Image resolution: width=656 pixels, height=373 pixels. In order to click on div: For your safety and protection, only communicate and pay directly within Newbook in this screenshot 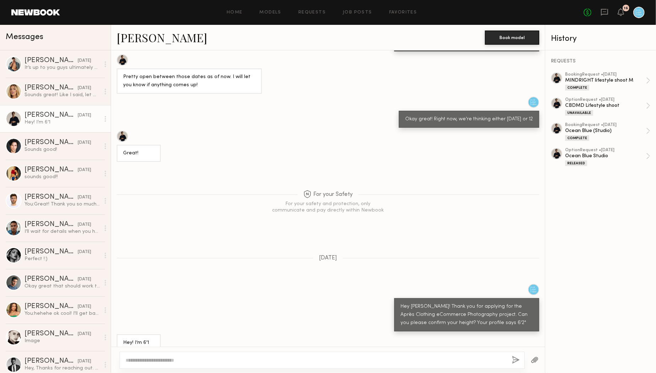, I will do `click(328, 207)`.